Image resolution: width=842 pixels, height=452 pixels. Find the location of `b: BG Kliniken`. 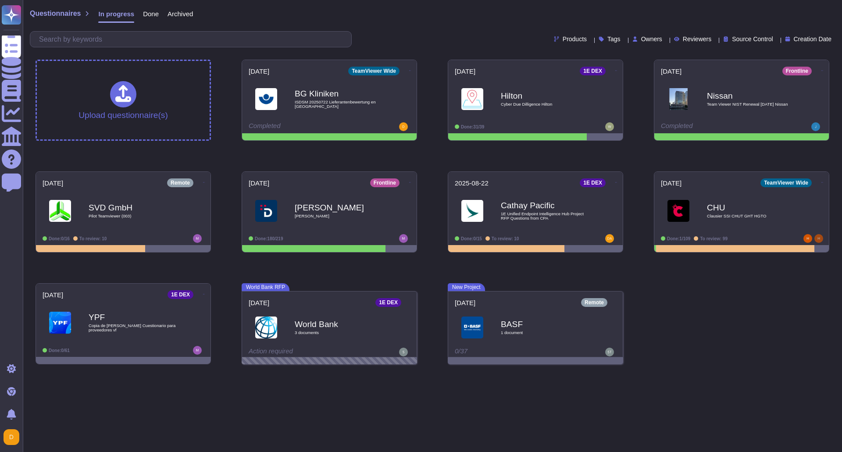

b: BG Kliniken is located at coordinates (339, 93).